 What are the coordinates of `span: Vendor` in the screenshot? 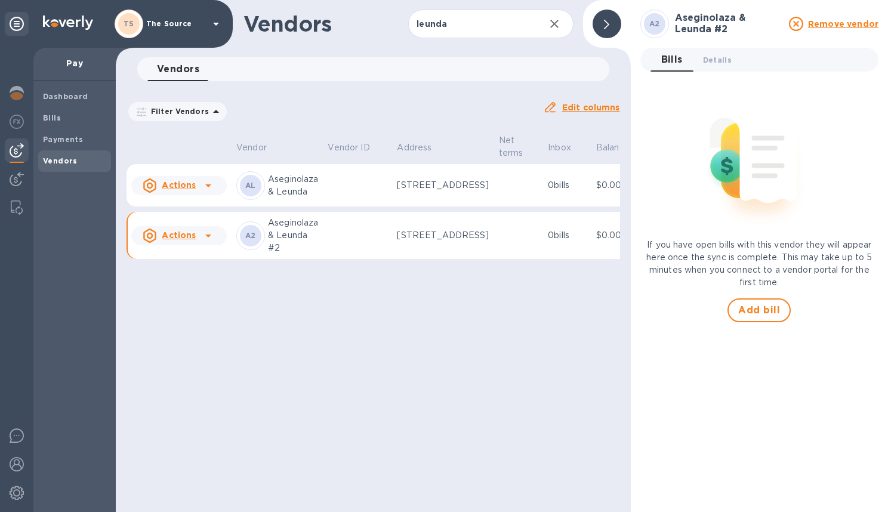 It's located at (259, 147).